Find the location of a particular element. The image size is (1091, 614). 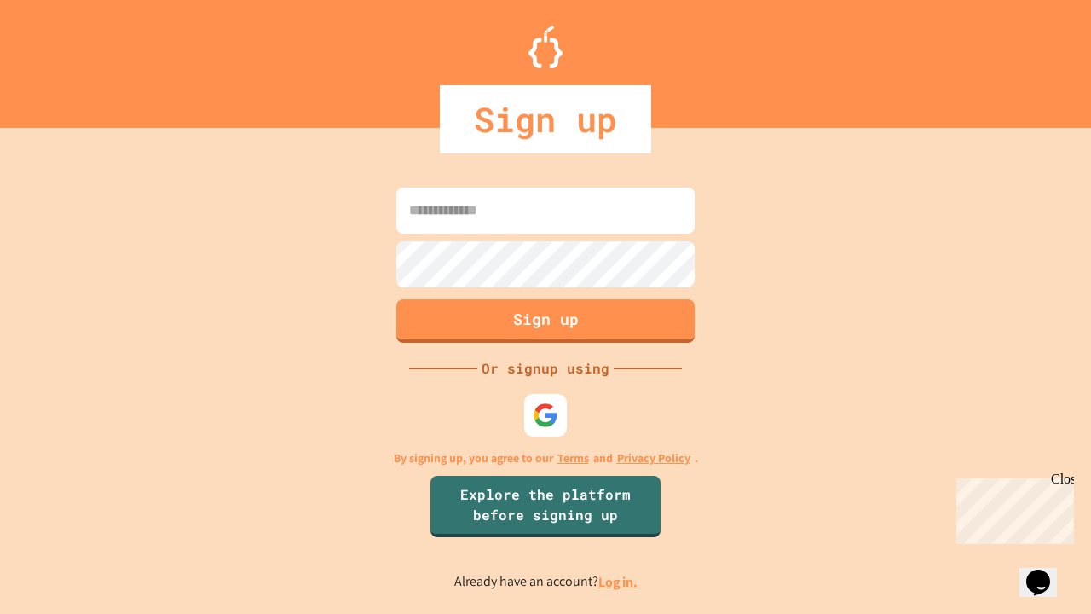

img: google-icon.svg is located at coordinates (546, 415).